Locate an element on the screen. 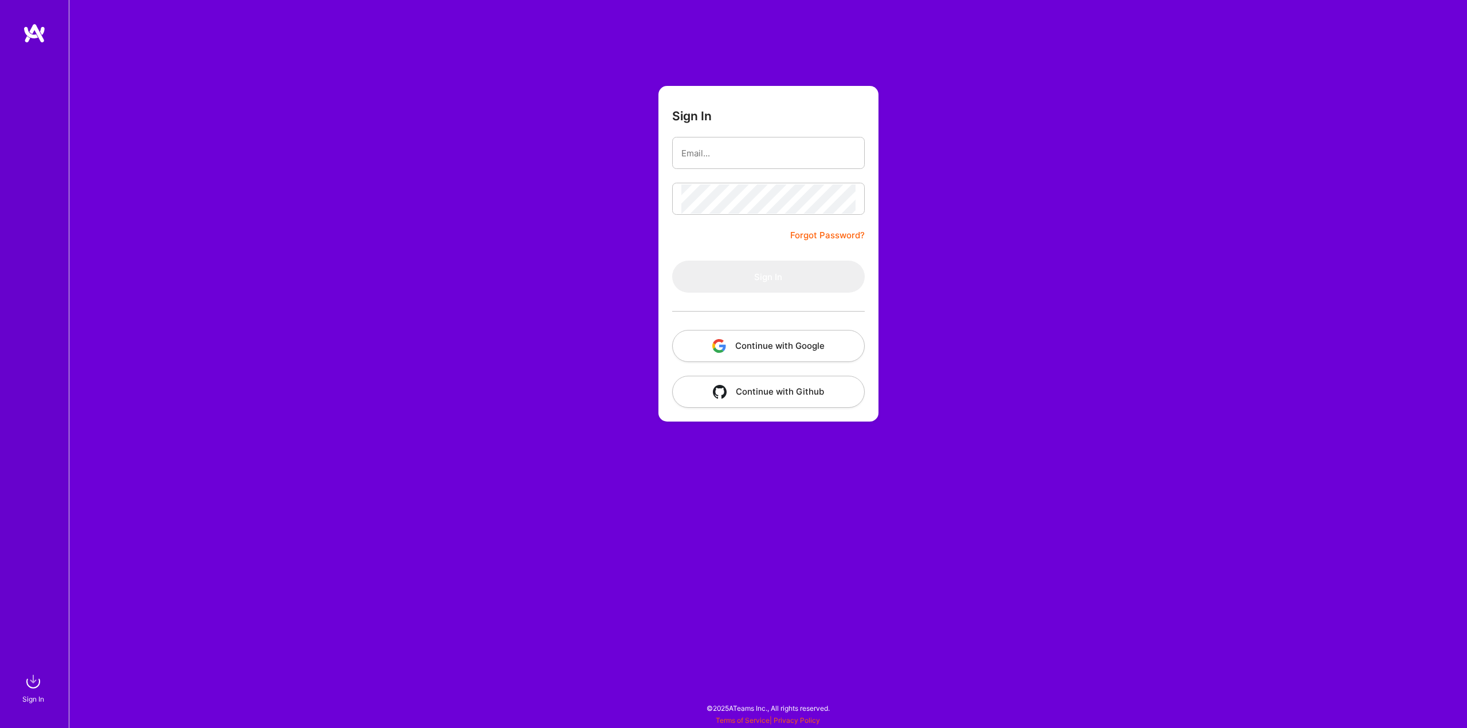  img: sign in is located at coordinates (33, 682).